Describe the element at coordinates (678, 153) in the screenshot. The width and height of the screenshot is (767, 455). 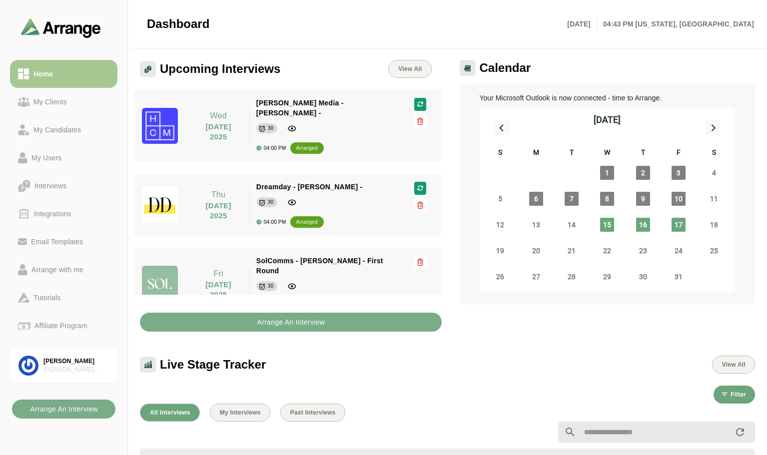
I see `div: F` at that location.